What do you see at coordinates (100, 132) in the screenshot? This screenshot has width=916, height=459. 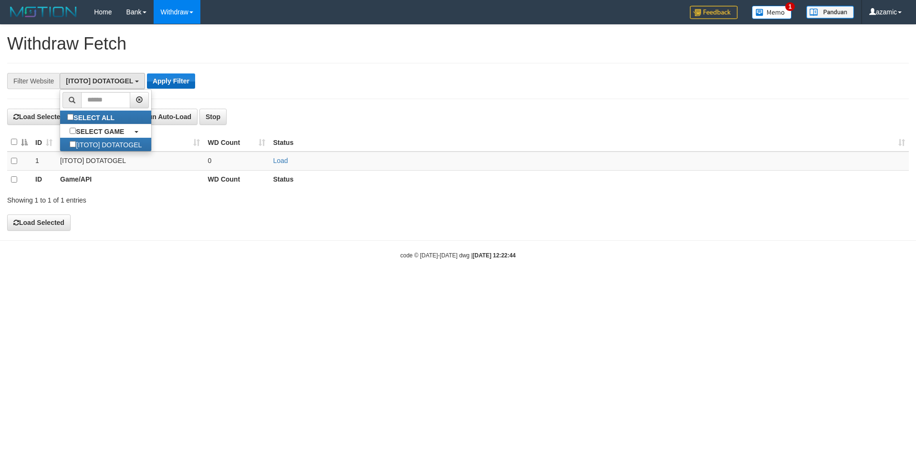 I see `b: SELECT GAME` at bounding box center [100, 132].